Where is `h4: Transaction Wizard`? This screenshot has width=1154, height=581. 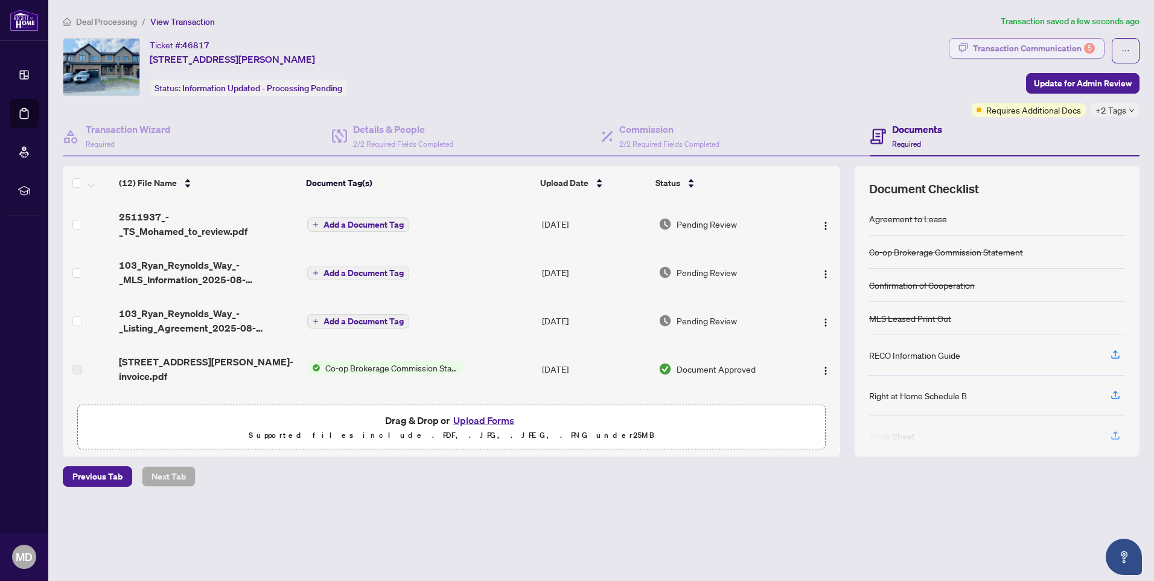
h4: Transaction Wizard is located at coordinates (128, 129).